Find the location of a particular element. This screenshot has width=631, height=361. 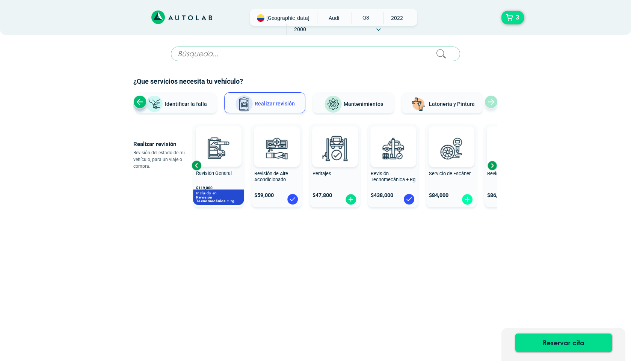

button: Revisión de Aire Acondicionado $59,000 is located at coordinates (276, 166).